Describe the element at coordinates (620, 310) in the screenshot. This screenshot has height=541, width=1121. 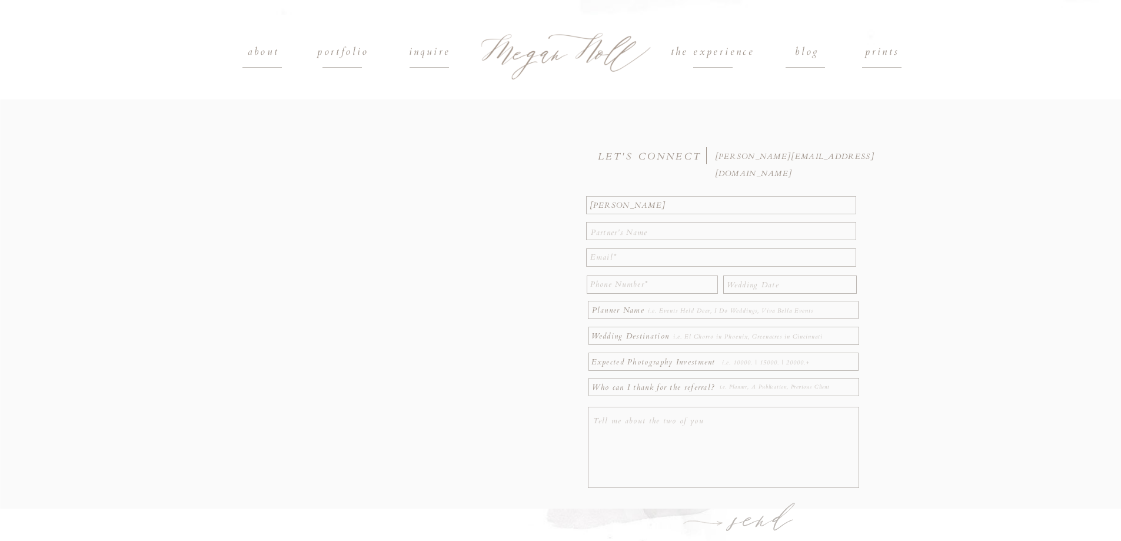
I see `p: Planner Name` at that location.